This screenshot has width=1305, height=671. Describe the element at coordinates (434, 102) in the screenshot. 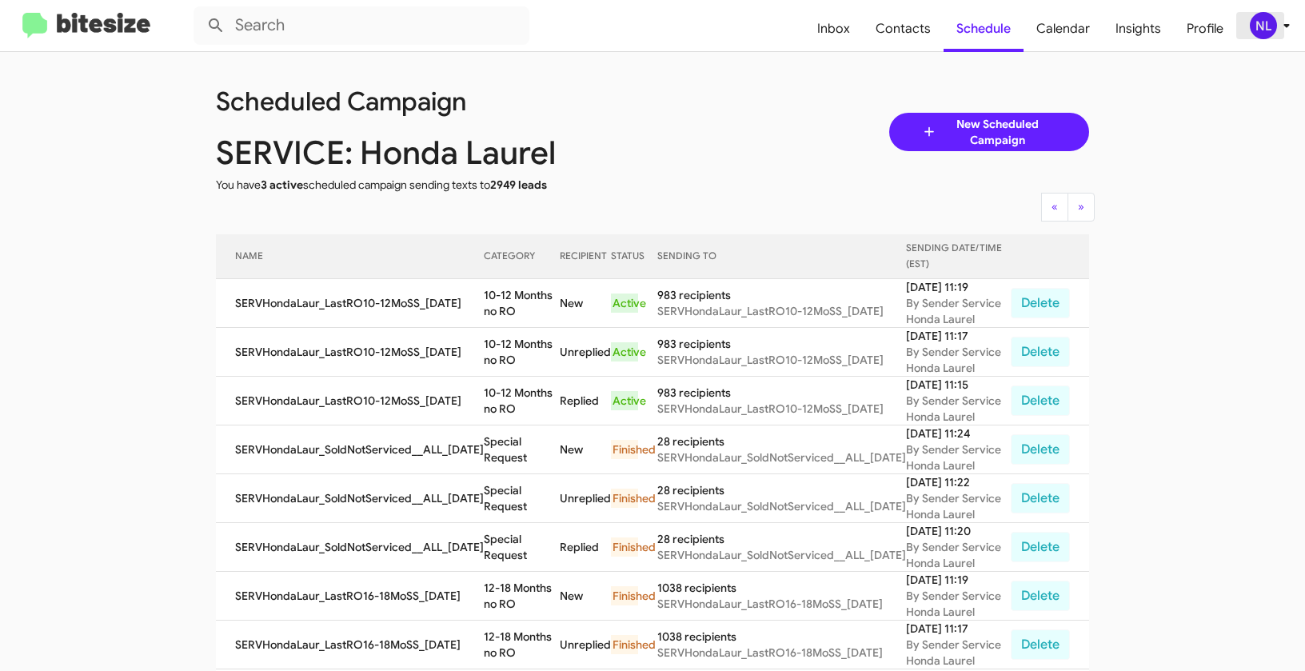

I see `div: Scheduled Campaign` at that location.